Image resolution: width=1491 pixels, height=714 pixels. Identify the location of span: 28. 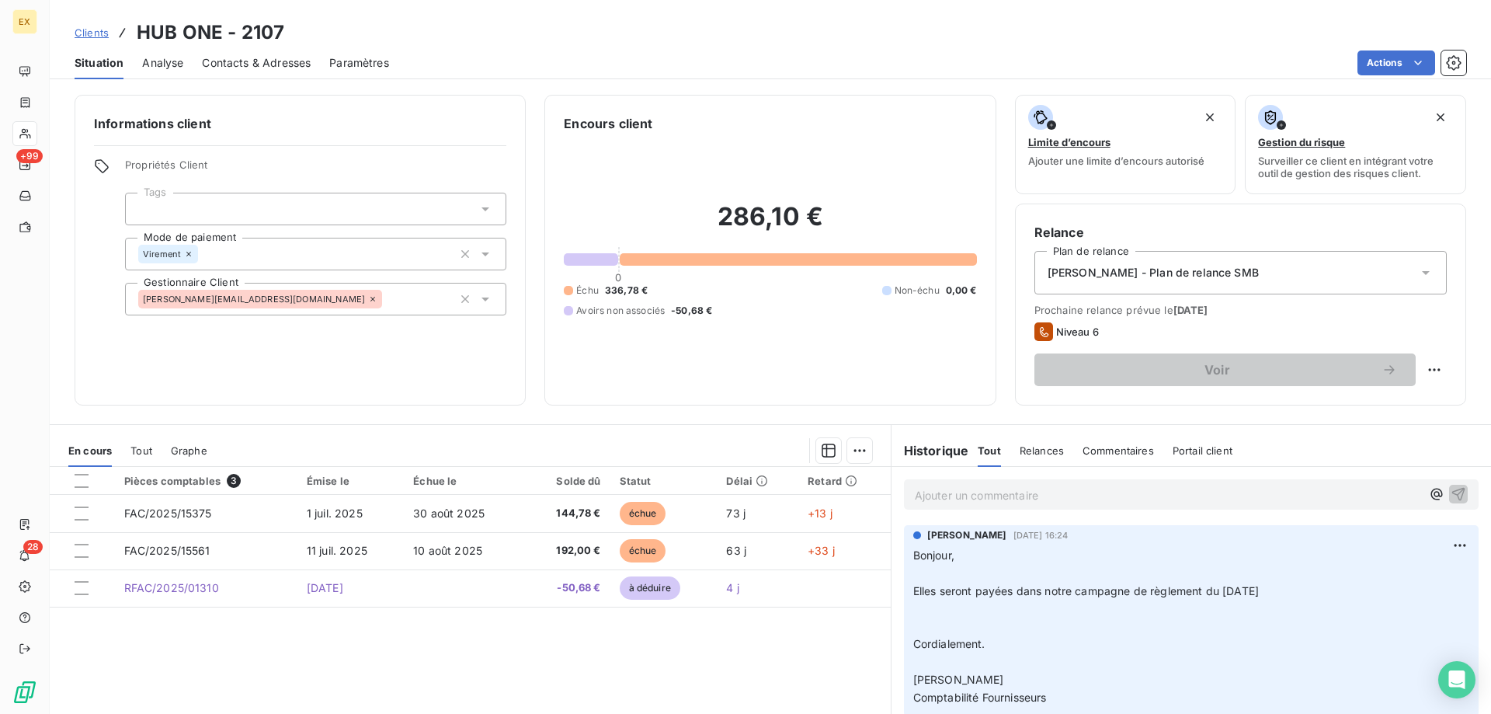
(33, 547).